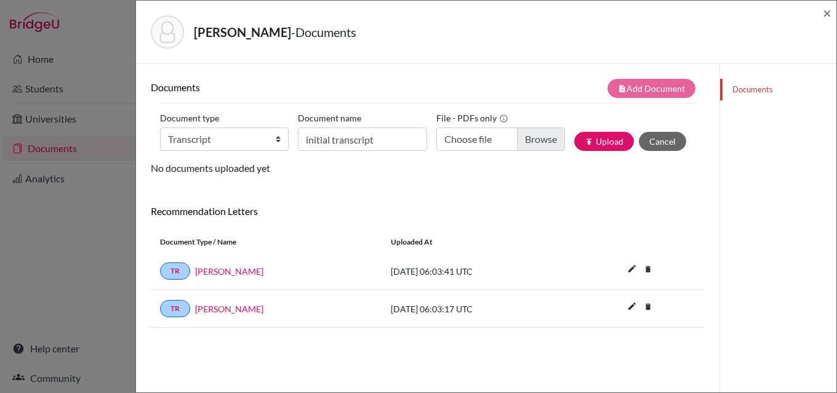 The width and height of the screenshot is (837, 393). I want to click on button: Close, so click(827, 13).